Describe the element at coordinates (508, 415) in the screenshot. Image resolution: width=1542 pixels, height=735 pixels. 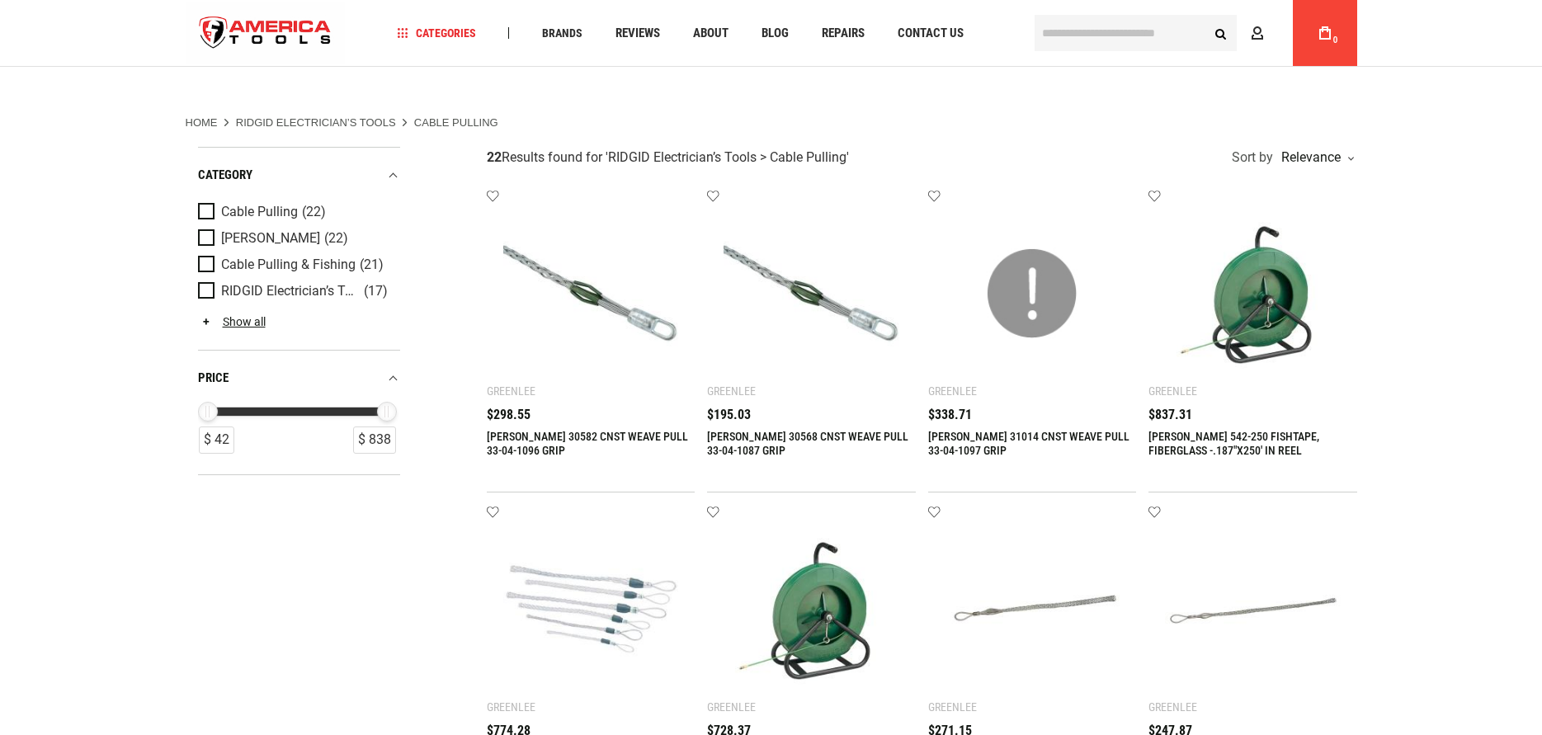
I see `span: $298.55` at that location.